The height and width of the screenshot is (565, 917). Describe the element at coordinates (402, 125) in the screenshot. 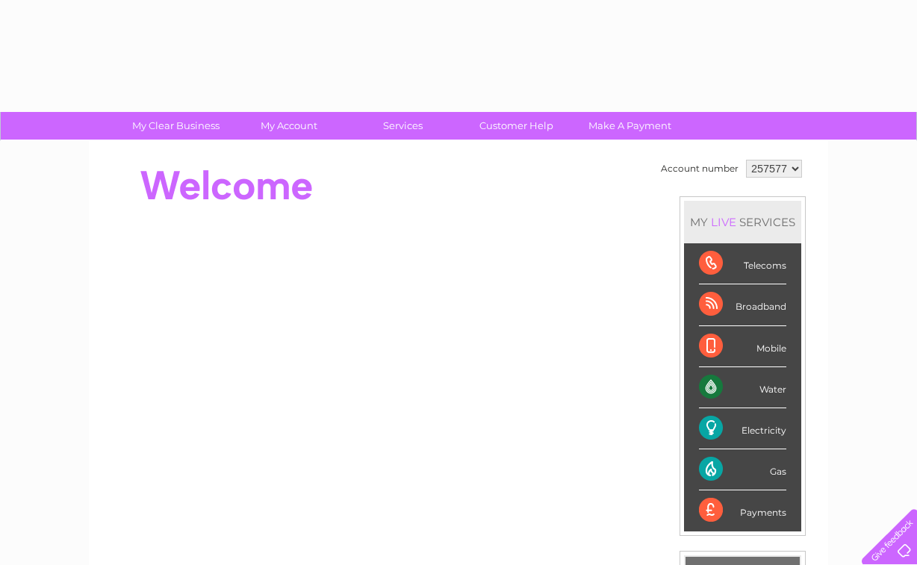

I see `a: Services` at that location.